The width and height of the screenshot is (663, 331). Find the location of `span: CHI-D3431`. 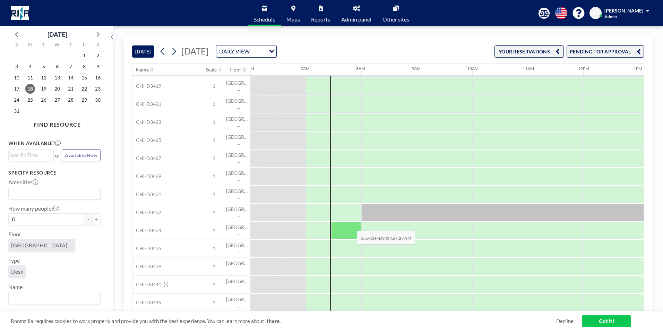

span: CHI-D3431 is located at coordinates (147, 194).